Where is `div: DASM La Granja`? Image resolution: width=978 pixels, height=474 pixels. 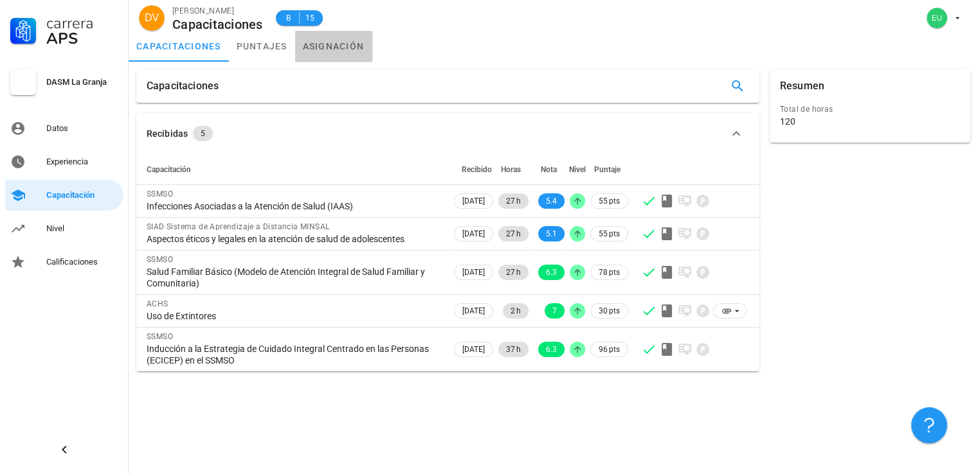 div: DASM La Granja is located at coordinates (82, 82).